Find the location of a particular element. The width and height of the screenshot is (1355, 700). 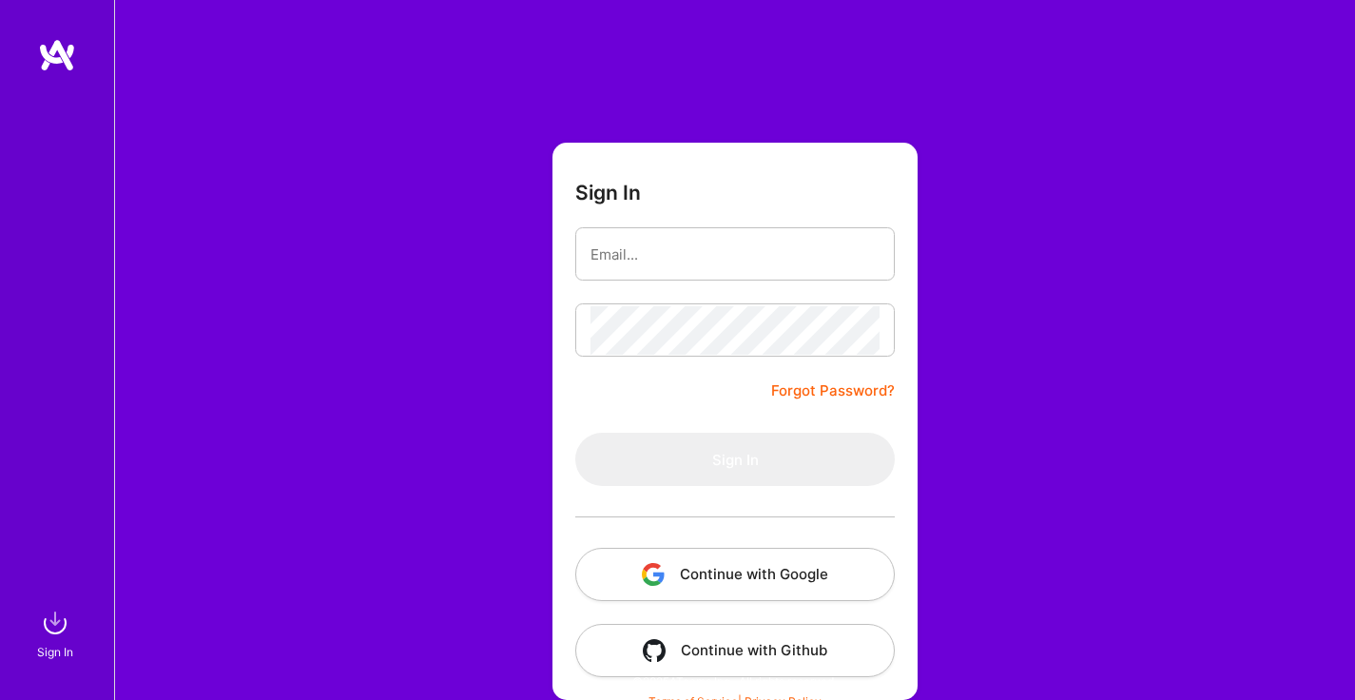

button: Sign In is located at coordinates (735, 459).